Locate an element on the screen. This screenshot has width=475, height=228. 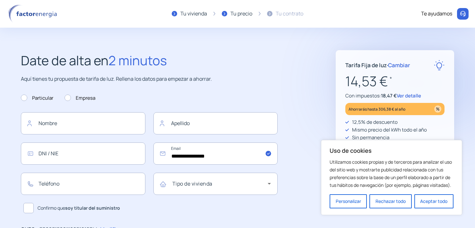
div: Uso de cookies is located at coordinates (392, 177).